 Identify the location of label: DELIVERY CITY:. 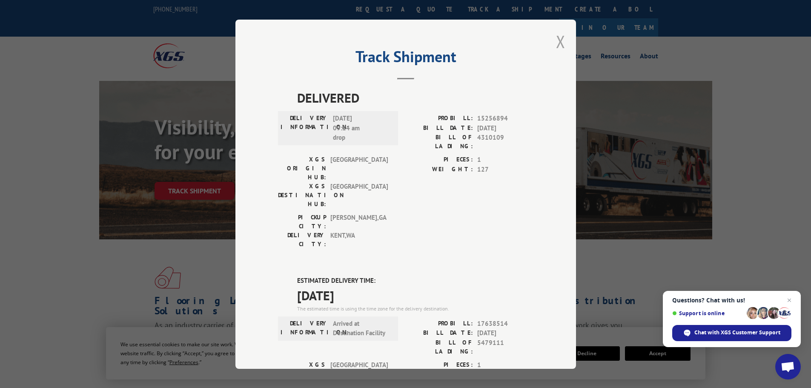
(302, 240).